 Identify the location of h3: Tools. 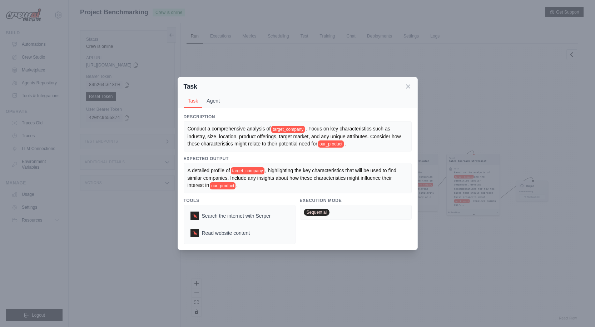
(239, 200).